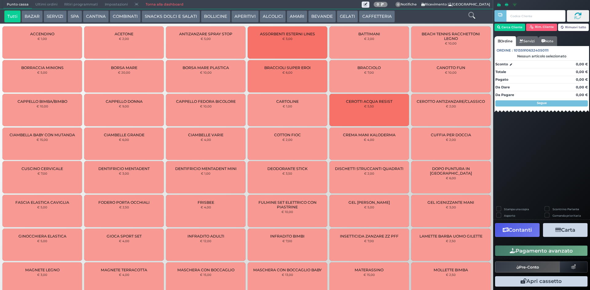  I want to click on a: Ordine, so click(505, 41).